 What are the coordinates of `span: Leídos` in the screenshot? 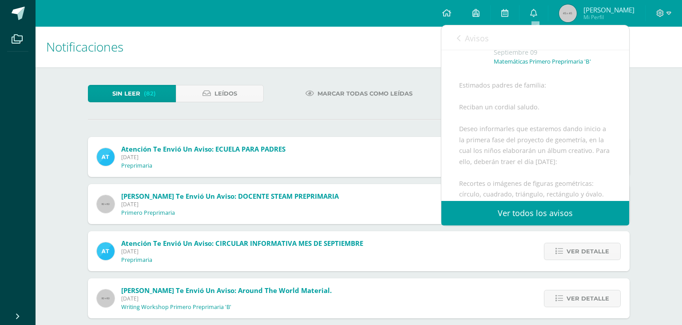 It's located at (226, 93).